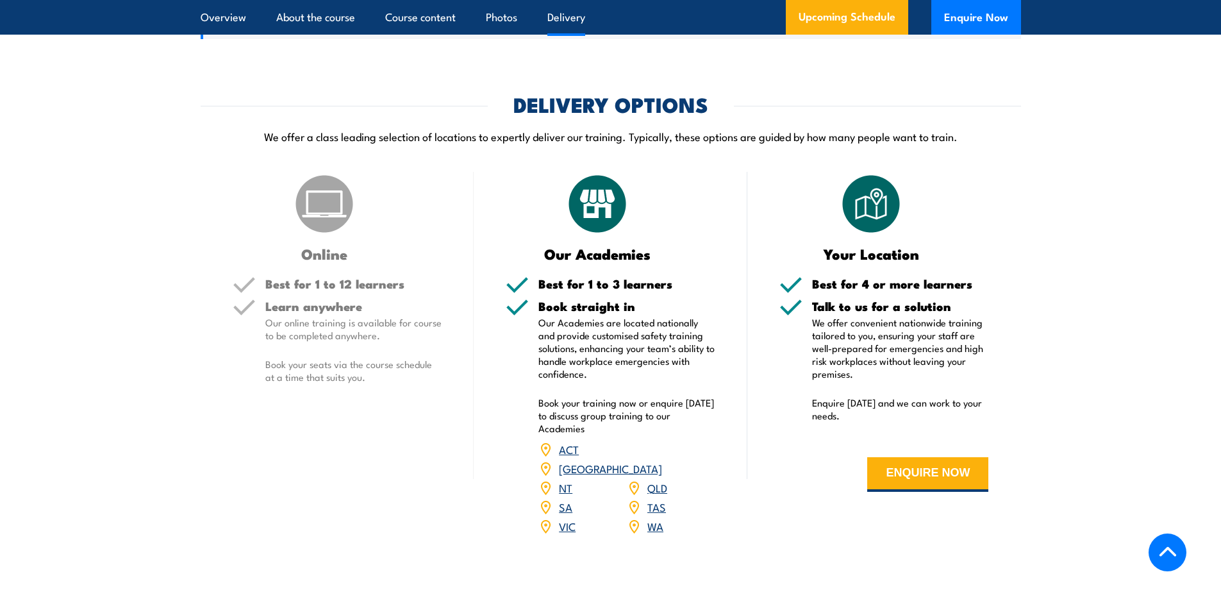 The width and height of the screenshot is (1221, 606). I want to click on p: Book your seats via the course schedule at a time that suits you., so click(354, 370).